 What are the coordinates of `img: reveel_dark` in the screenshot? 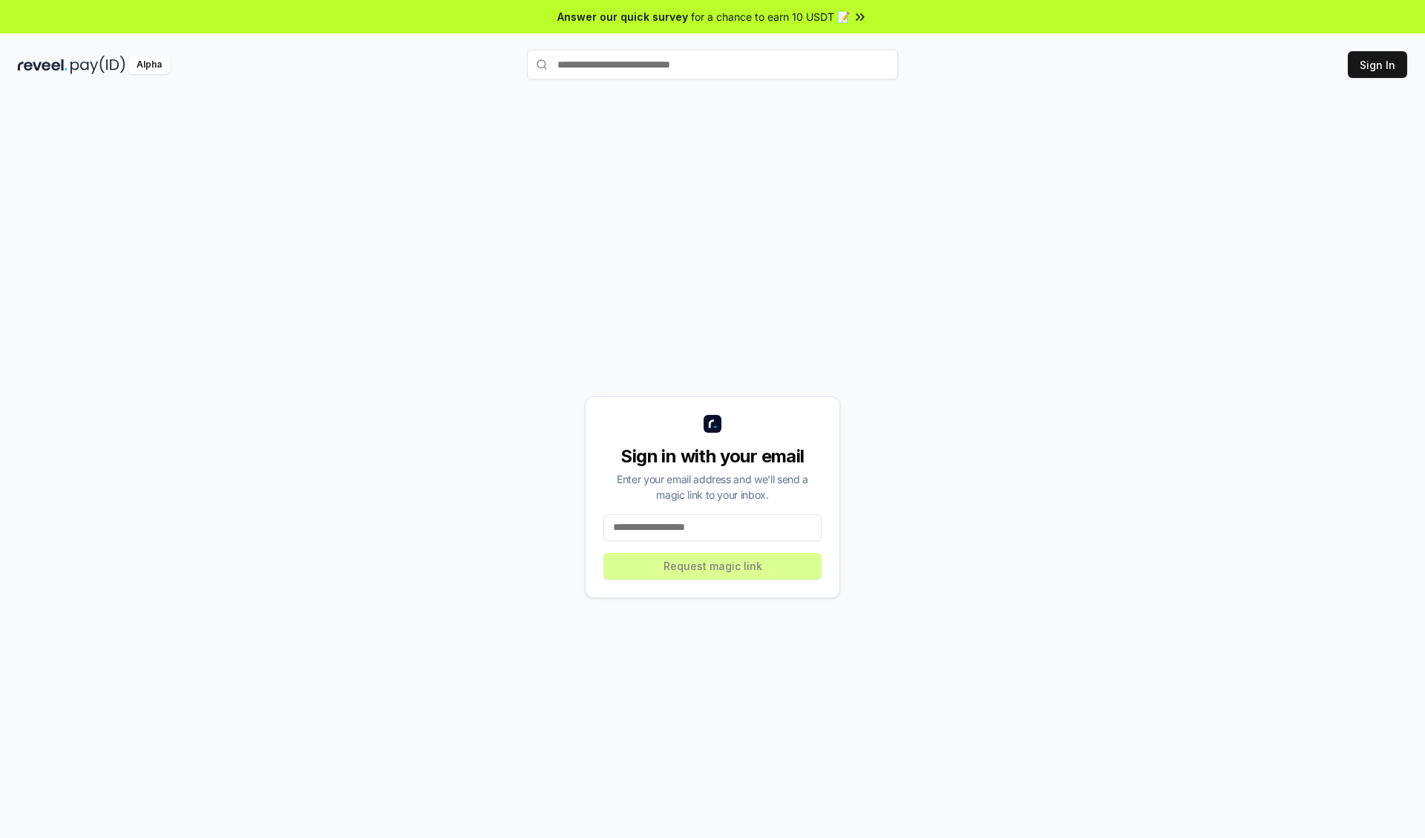 It's located at (42, 65).